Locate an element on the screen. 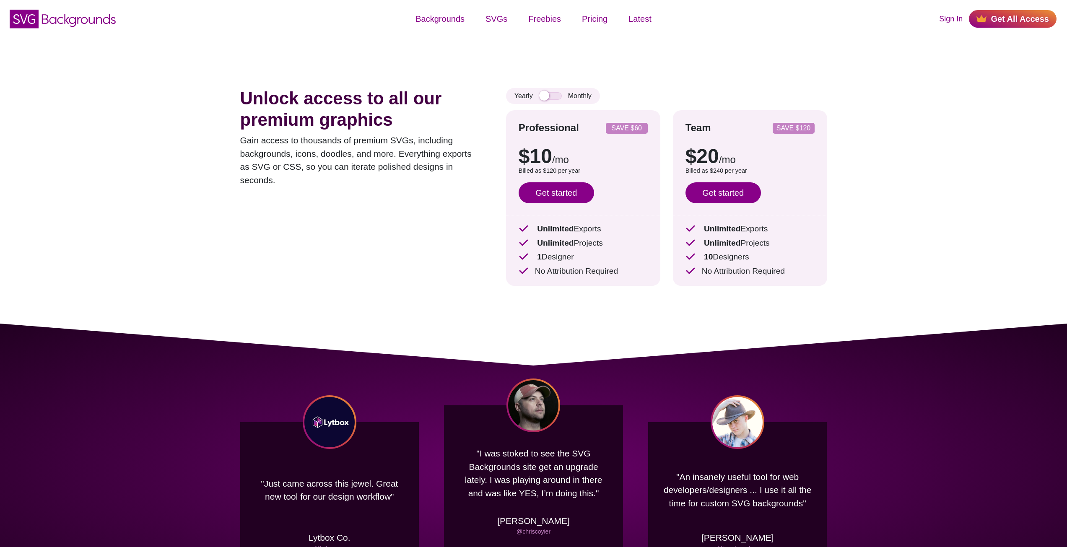  a: Freebies is located at coordinates (544, 19).